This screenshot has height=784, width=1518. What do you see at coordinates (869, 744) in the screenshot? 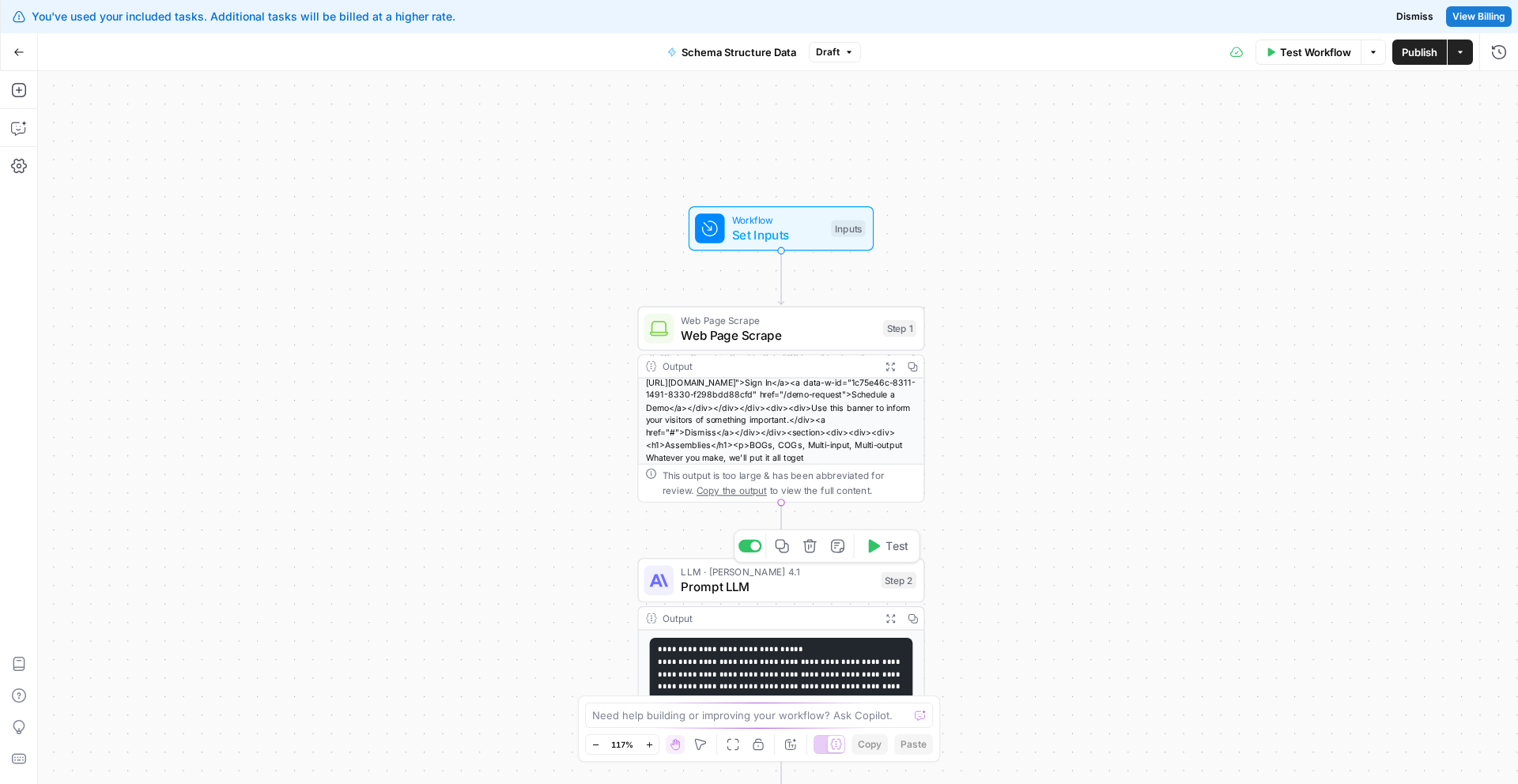
I see `button: Copy` at bounding box center [869, 744].